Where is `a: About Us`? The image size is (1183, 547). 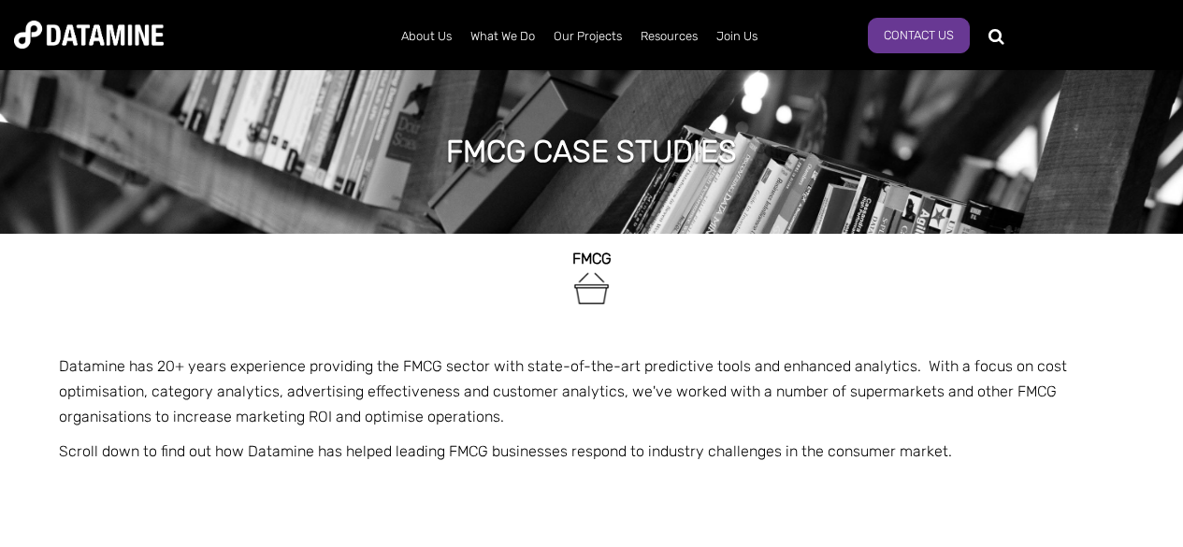 a: About Us is located at coordinates (427, 36).